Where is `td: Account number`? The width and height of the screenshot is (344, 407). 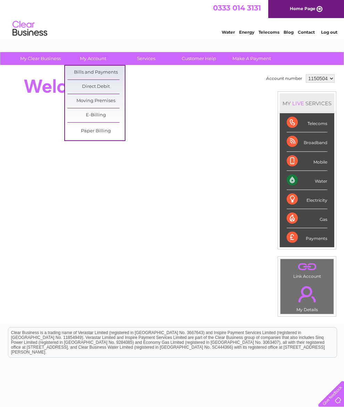 td: Account number is located at coordinates (284, 78).